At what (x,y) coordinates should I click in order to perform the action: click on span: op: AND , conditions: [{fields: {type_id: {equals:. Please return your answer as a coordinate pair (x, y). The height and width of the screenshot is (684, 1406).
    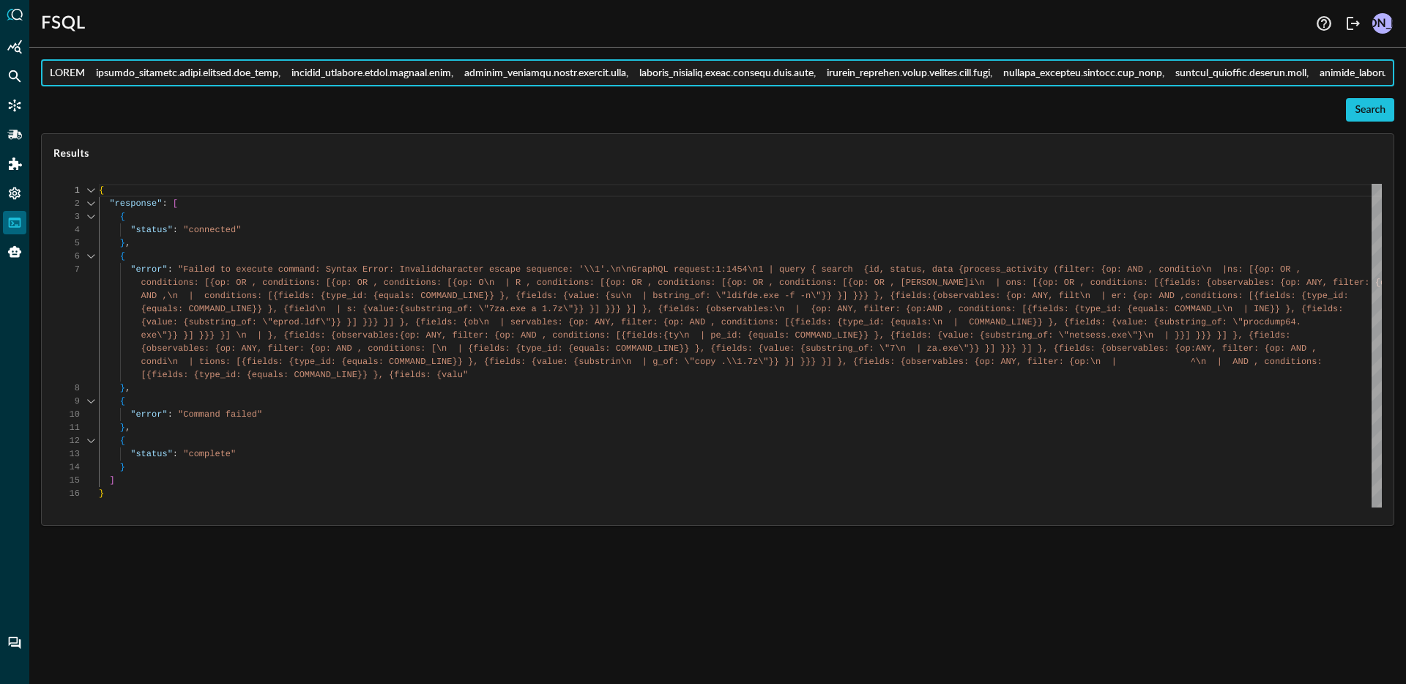
    Looking at the image, I should click on (800, 322).